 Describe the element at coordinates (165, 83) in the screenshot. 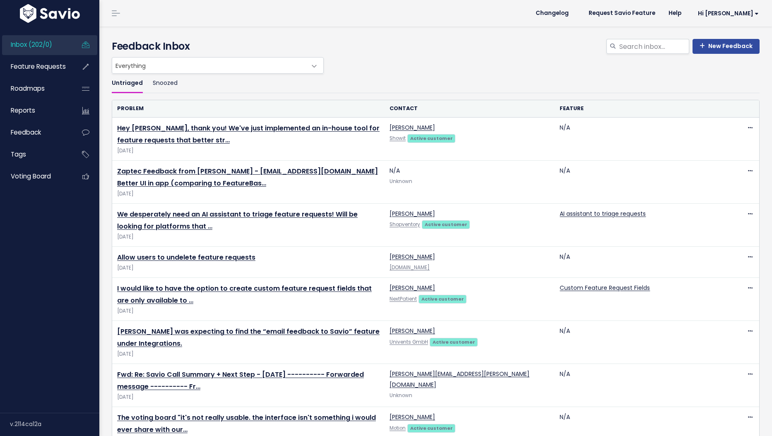

I see `a: Snoozed` at that location.